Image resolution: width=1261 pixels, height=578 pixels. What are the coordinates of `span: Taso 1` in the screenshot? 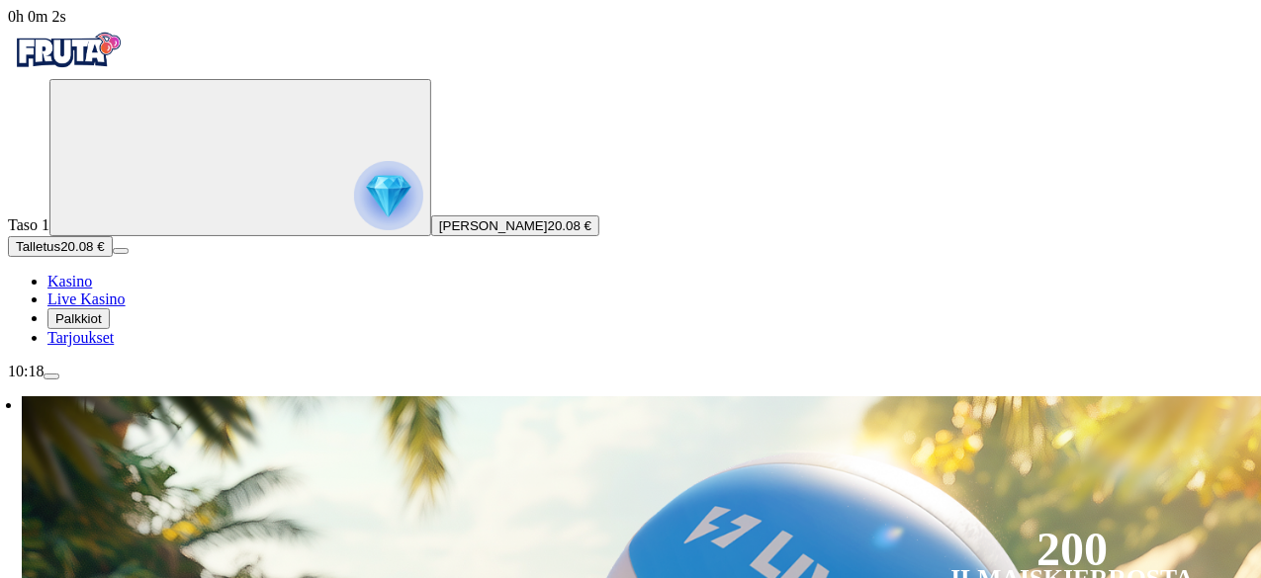 It's located at (29, 224).